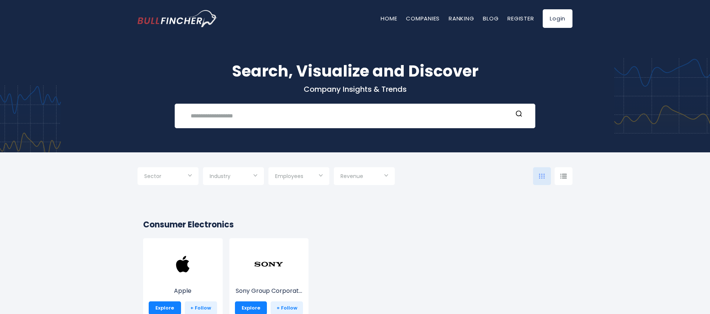  What do you see at coordinates (351, 176) in the screenshot?
I see `span: Revenue` at bounding box center [351, 176].